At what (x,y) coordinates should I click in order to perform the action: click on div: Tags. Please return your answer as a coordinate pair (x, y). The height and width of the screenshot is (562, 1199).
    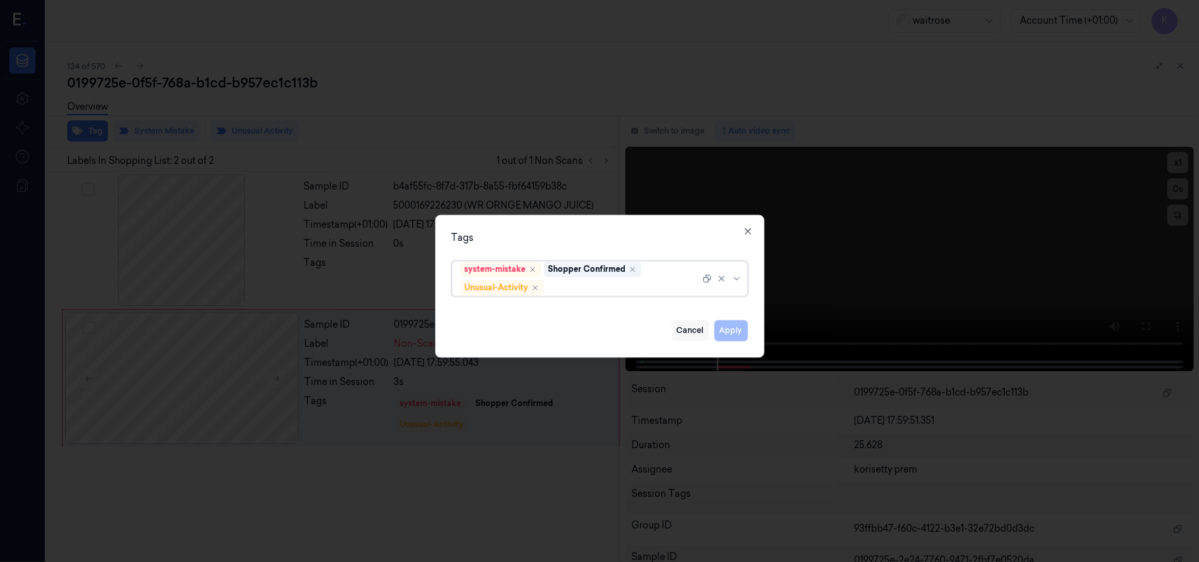
    Looking at the image, I should click on (600, 238).